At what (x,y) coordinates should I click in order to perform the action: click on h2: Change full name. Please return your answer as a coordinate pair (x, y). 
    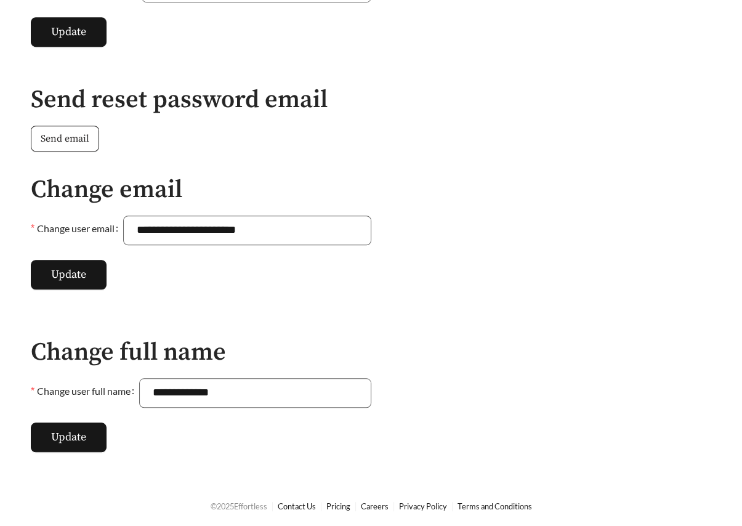
    Looking at the image, I should click on (201, 352).